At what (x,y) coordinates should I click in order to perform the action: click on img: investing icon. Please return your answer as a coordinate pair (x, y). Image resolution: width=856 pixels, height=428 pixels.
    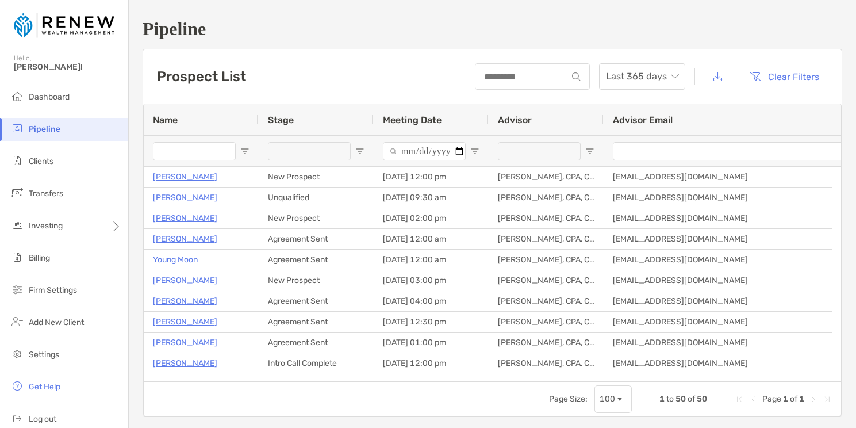
    Looking at the image, I should click on (17, 225).